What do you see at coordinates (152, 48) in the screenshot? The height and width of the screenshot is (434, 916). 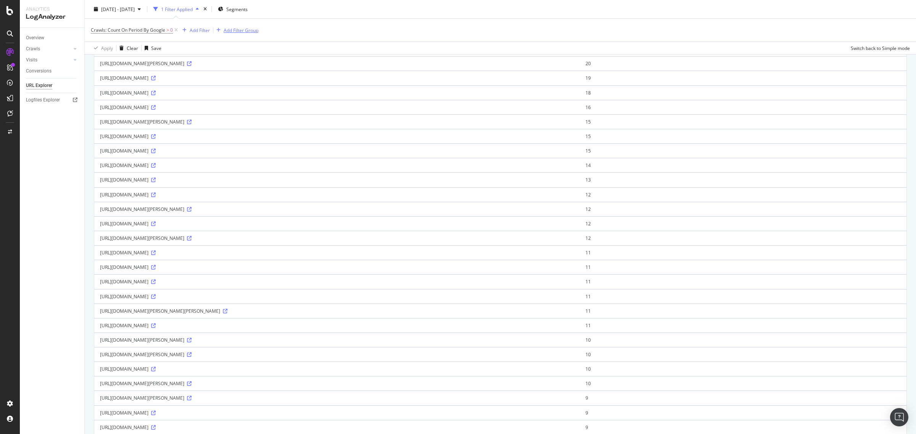 I see `button: Save` at bounding box center [152, 48].